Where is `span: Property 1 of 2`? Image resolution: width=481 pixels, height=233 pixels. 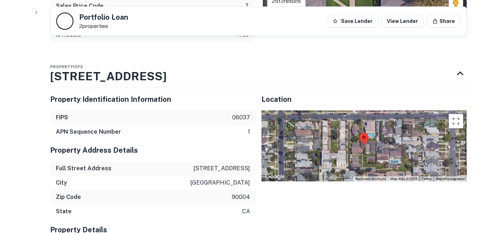 span: Property 1 of 2 is located at coordinates (66, 67).